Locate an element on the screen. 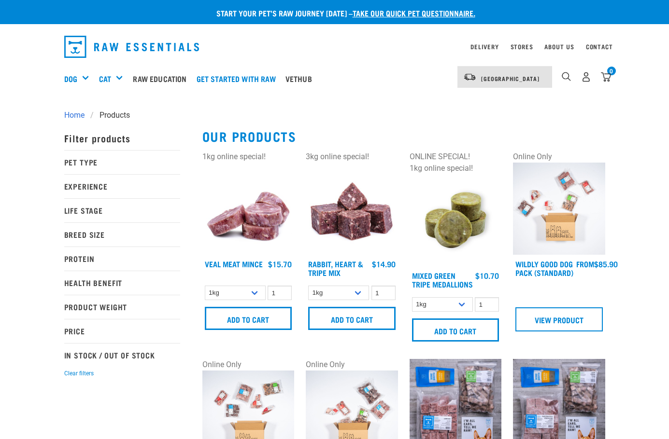 This screenshot has width=669, height=439. p: Experience is located at coordinates (122, 186).